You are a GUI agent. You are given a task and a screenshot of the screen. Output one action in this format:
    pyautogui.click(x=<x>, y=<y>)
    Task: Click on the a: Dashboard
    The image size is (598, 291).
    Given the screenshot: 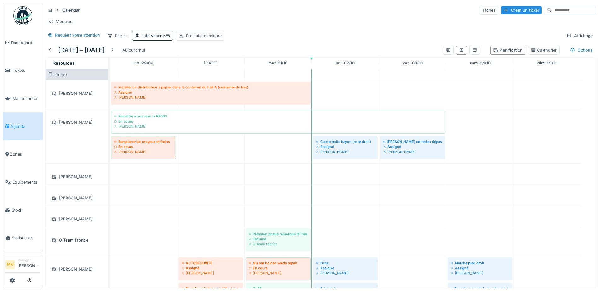 What is the action you would take?
    pyautogui.click(x=23, y=43)
    